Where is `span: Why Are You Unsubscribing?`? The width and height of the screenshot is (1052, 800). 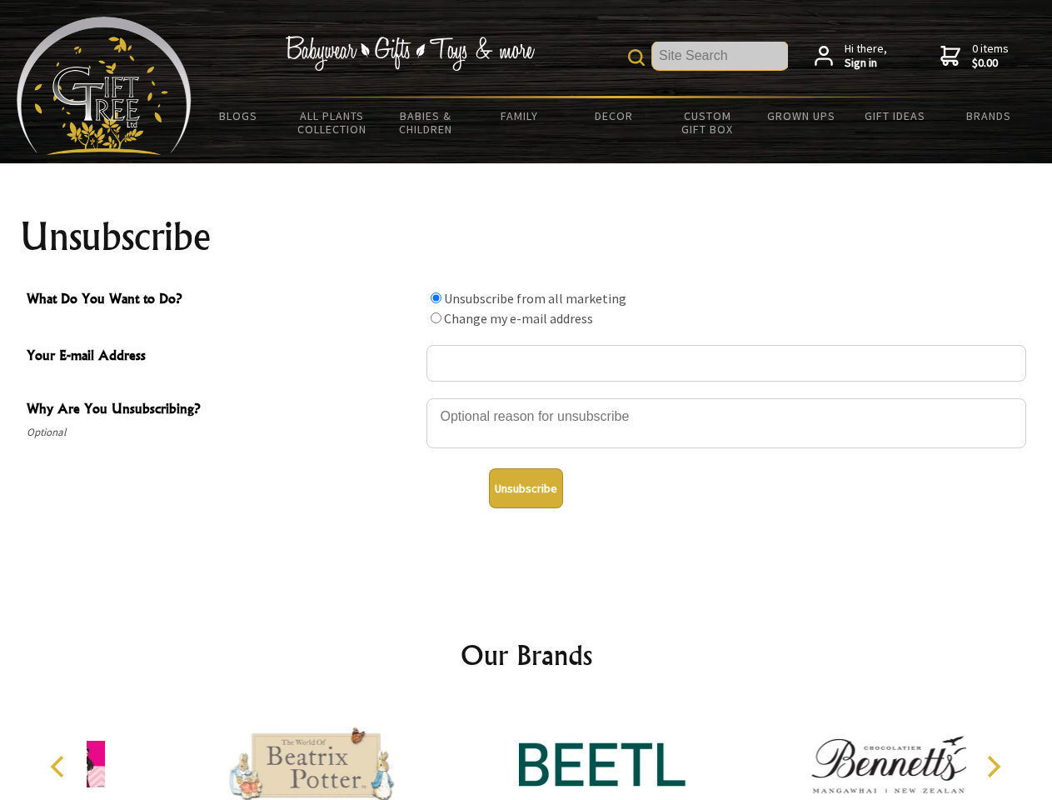
span: Why Are You Unsubscribing? is located at coordinates (222, 410).